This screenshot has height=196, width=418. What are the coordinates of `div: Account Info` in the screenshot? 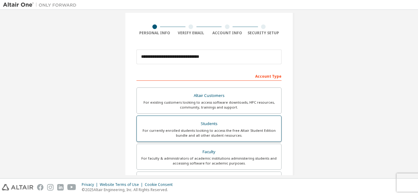 It's located at (227, 33).